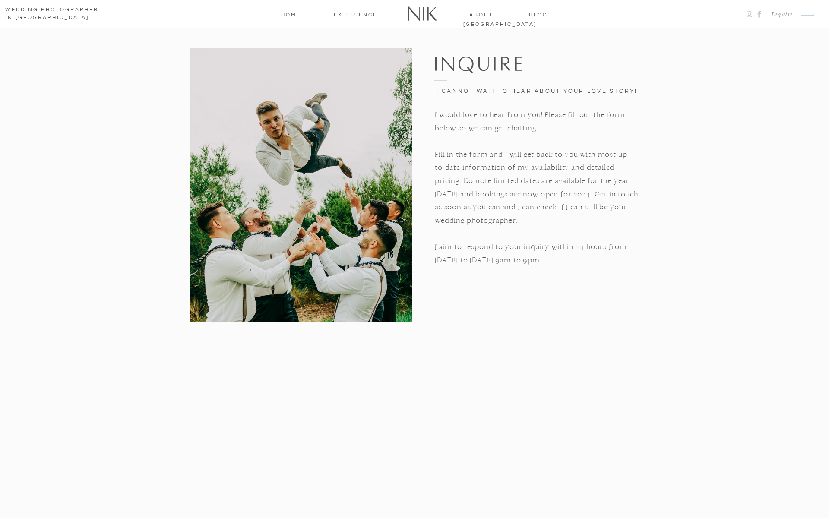  Describe the element at coordinates (355, 14) in the screenshot. I see `a: Experience` at that location.